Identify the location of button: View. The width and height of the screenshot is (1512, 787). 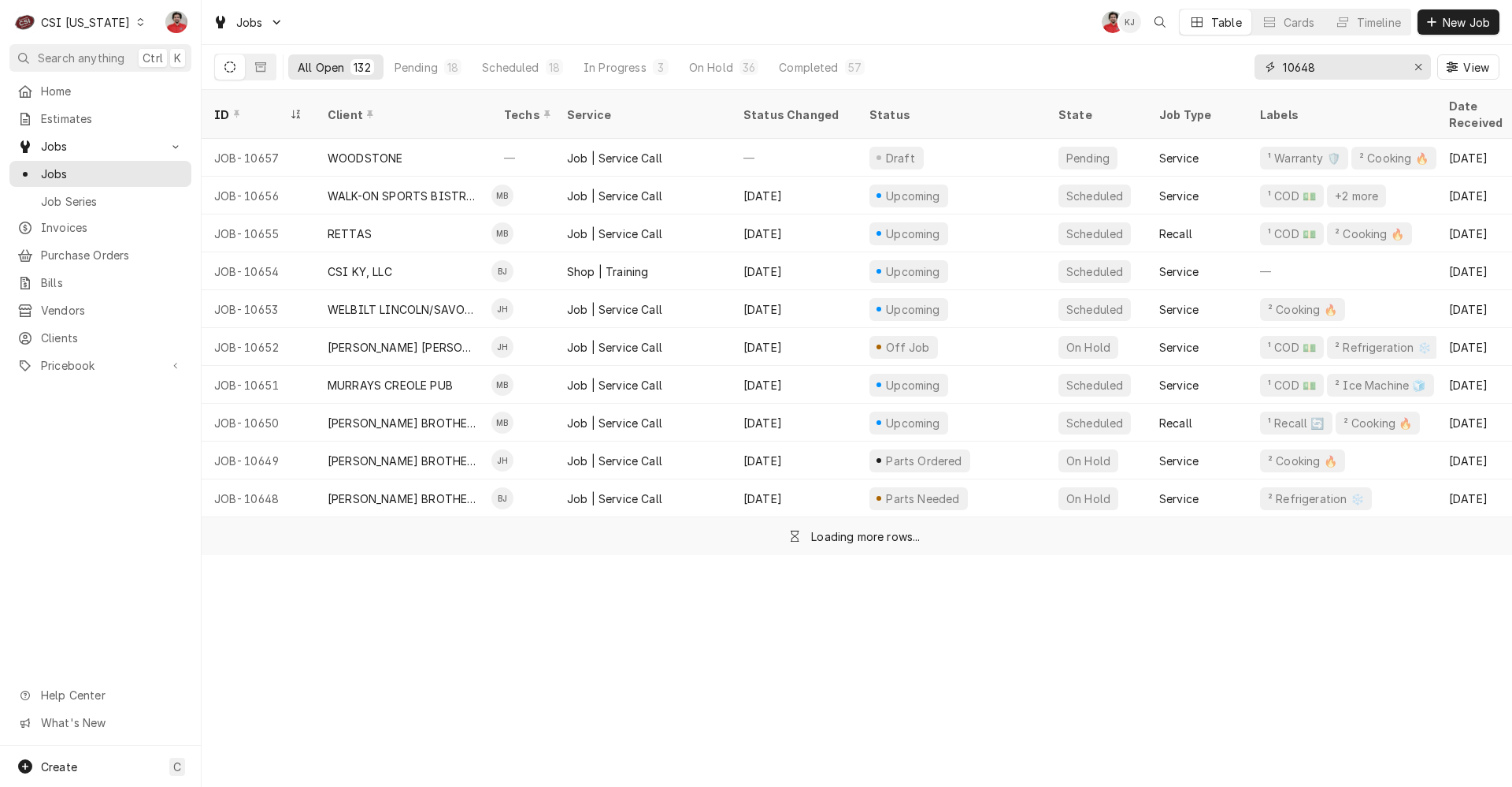
(1468, 67).